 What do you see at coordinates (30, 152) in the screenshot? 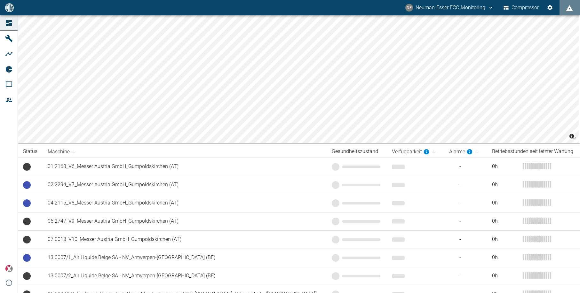
I see `th: Status` at bounding box center [30, 152].